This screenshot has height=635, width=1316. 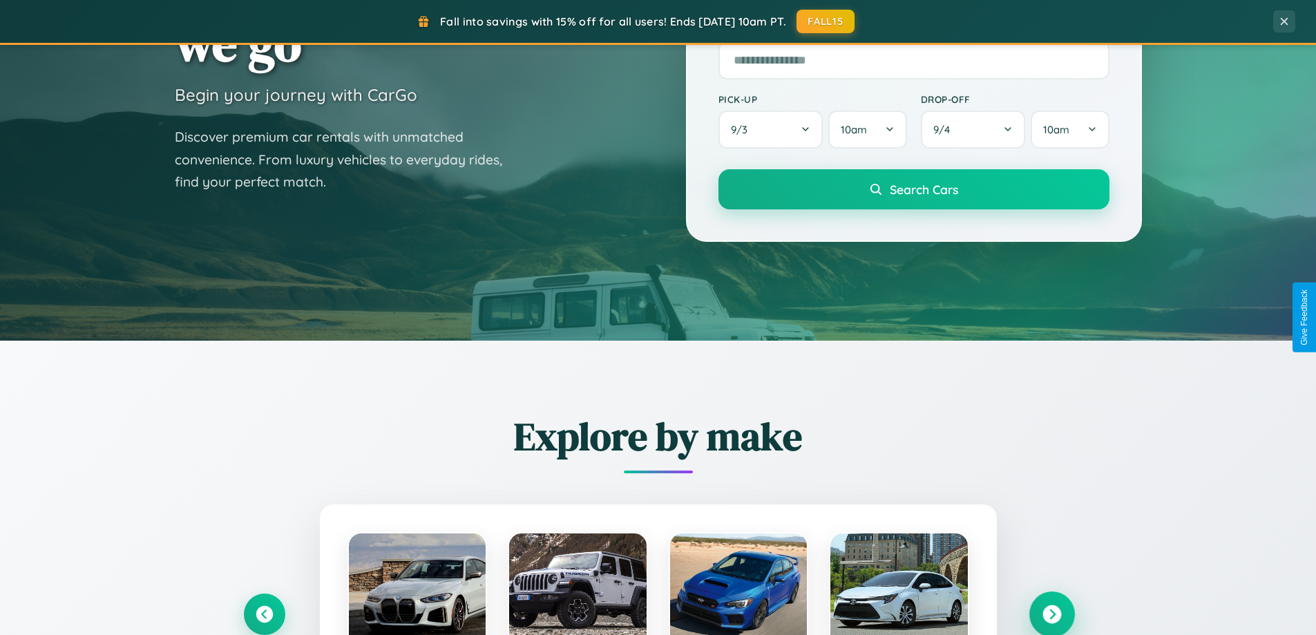 I want to click on span: Search Cars, so click(x=923, y=189).